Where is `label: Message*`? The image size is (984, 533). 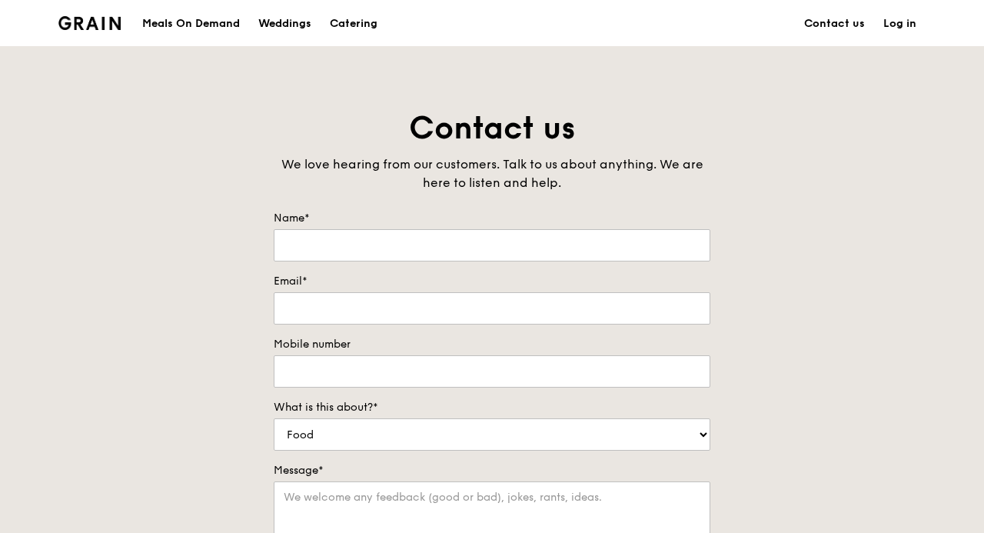 label: Message* is located at coordinates (492, 470).